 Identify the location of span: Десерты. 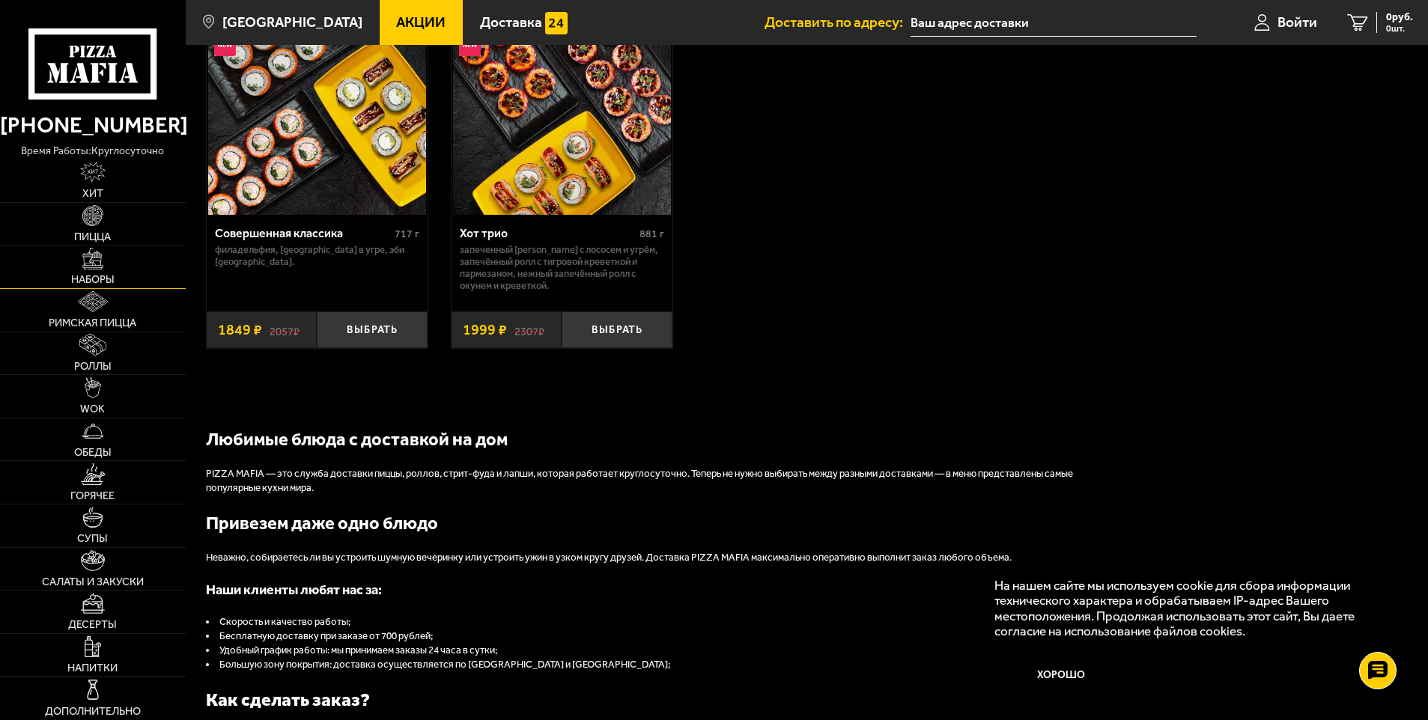
(92, 625).